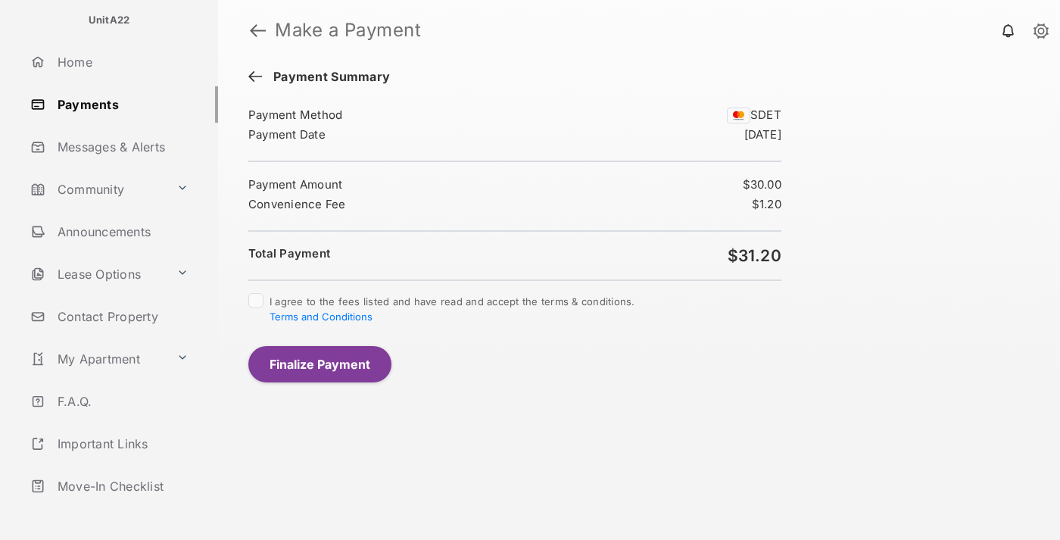 This screenshot has height=540, width=1060. Describe the element at coordinates (121, 147) in the screenshot. I see `a: Messages & Alerts` at that location.